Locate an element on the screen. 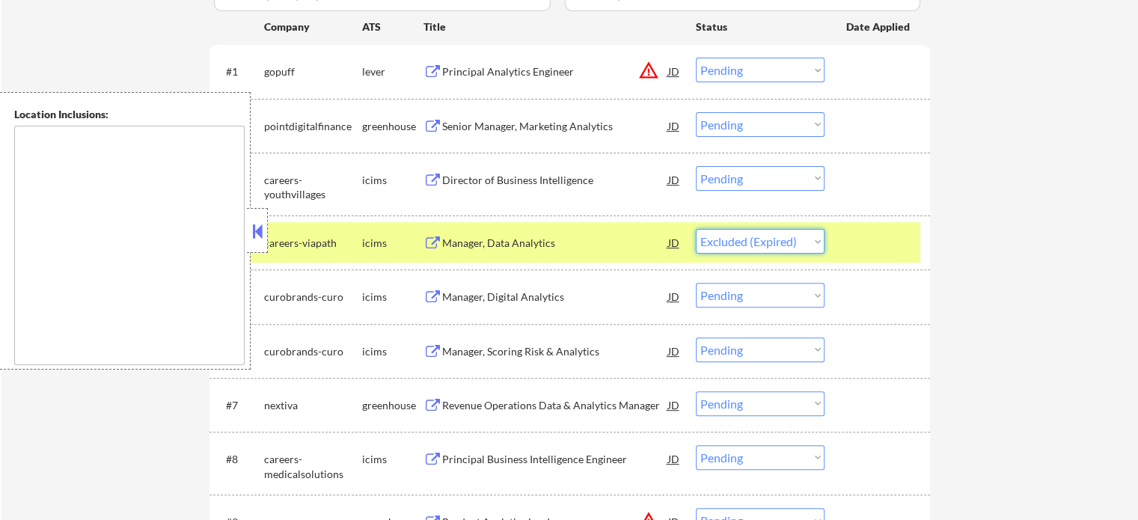 The image size is (1138, 520). div: gopuff is located at coordinates (313, 72).